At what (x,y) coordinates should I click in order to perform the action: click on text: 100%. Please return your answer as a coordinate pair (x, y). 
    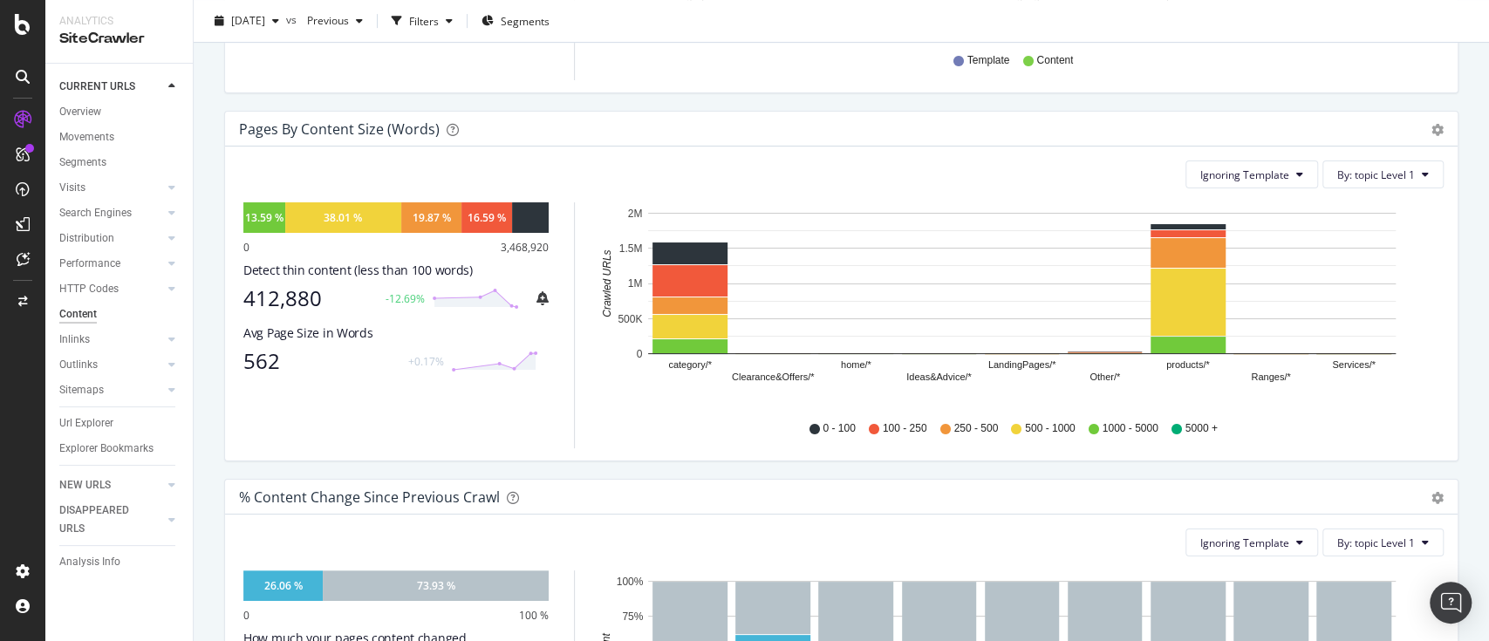
    Looking at the image, I should click on (630, 582).